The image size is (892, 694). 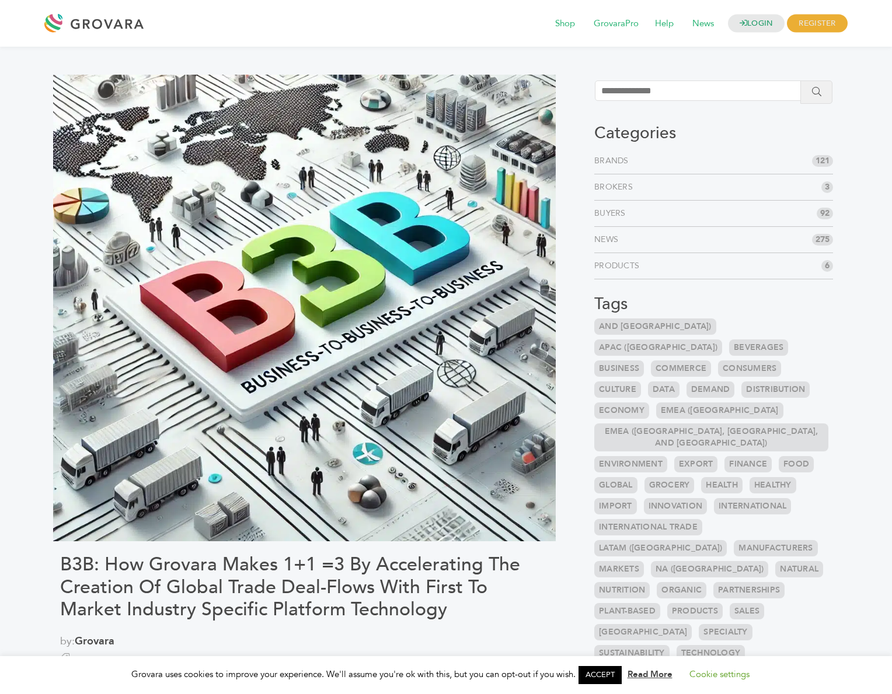 I want to click on a: Culture, so click(x=617, y=390).